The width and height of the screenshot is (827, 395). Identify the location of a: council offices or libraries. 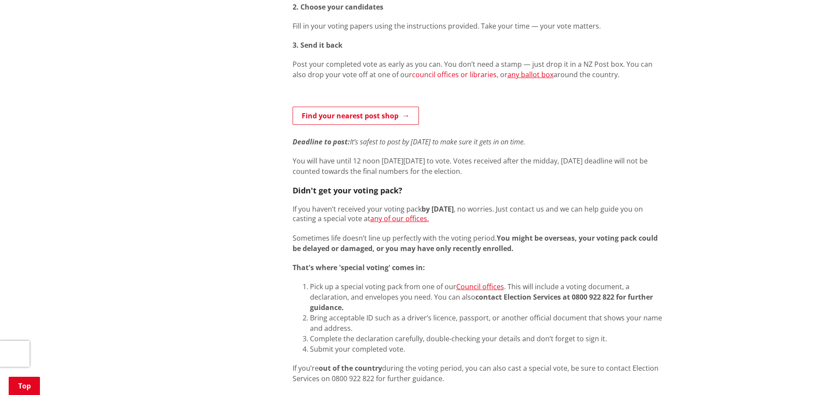
(454, 75).